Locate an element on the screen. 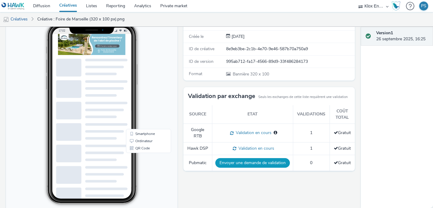 Image resolution: width=433 pixels, height=208 pixels. a: Créative : Foire de Marseille (320 x 100 px).png is located at coordinates (81, 19).